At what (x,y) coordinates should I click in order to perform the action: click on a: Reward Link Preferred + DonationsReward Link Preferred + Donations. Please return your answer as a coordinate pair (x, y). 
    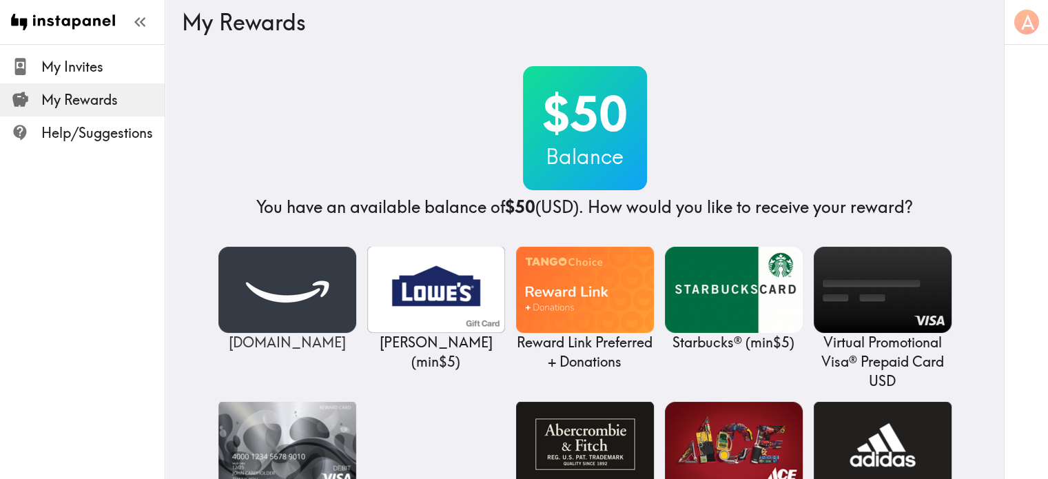
    Looking at the image, I should click on (585, 309).